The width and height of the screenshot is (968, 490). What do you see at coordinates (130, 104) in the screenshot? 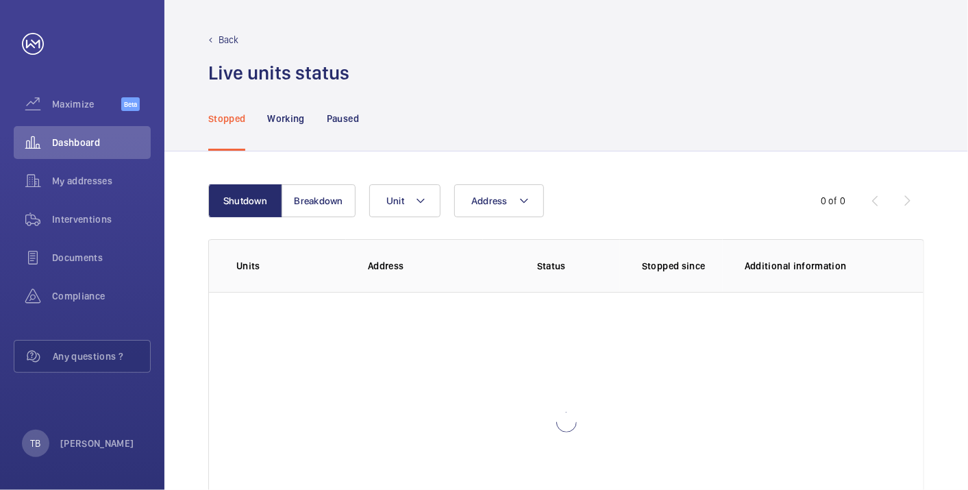
I see `span: Beta` at bounding box center [130, 104].